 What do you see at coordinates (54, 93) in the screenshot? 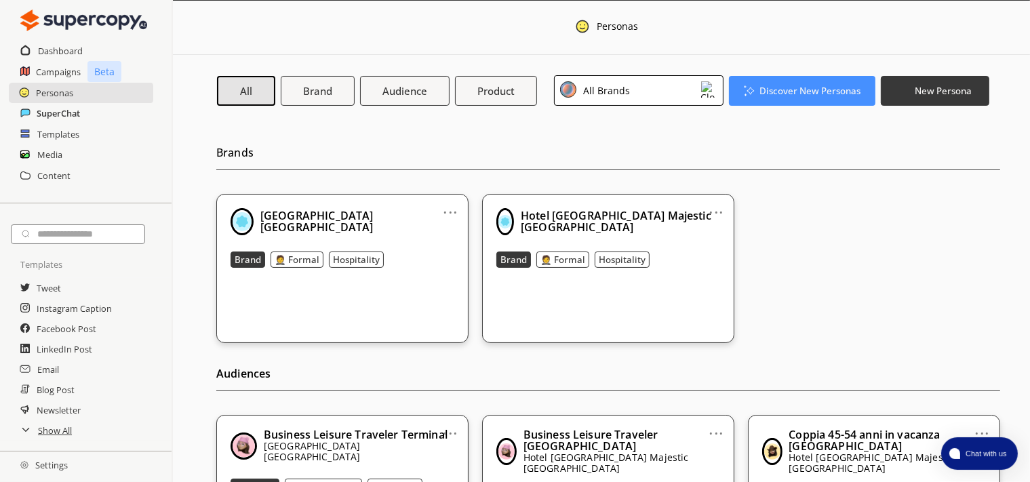
I see `h2: Personas` at bounding box center [54, 93].